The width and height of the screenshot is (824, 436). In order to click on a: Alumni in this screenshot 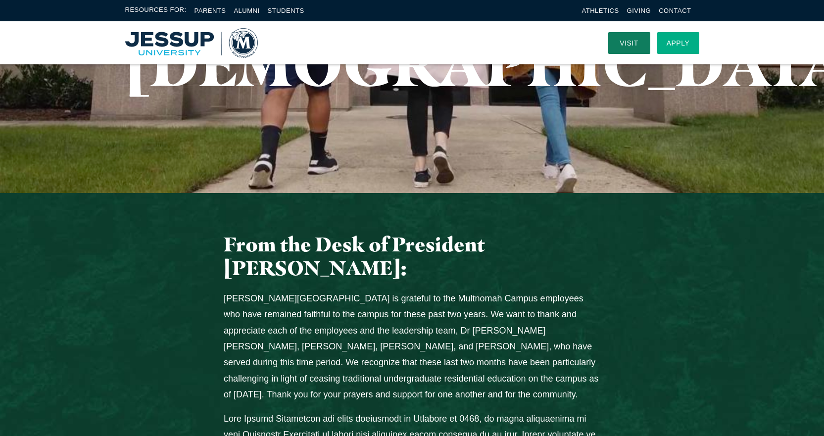, I will do `click(246, 10)`.